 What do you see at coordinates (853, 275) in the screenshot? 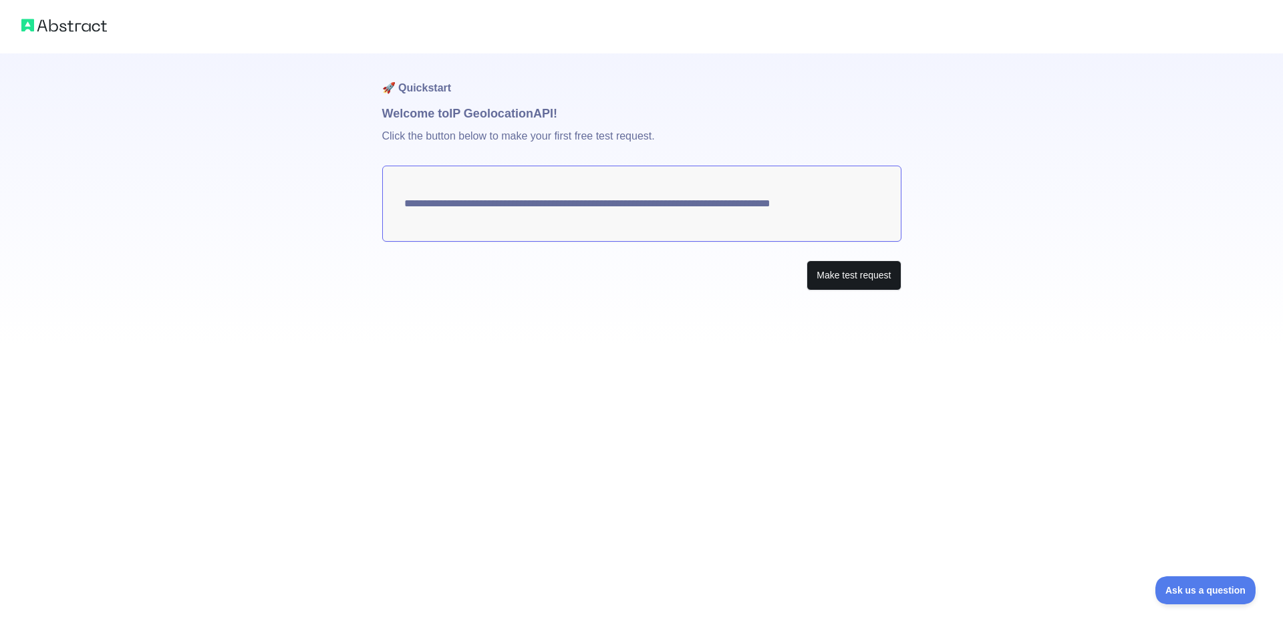
I see `button: Make test request` at bounding box center [853, 275].